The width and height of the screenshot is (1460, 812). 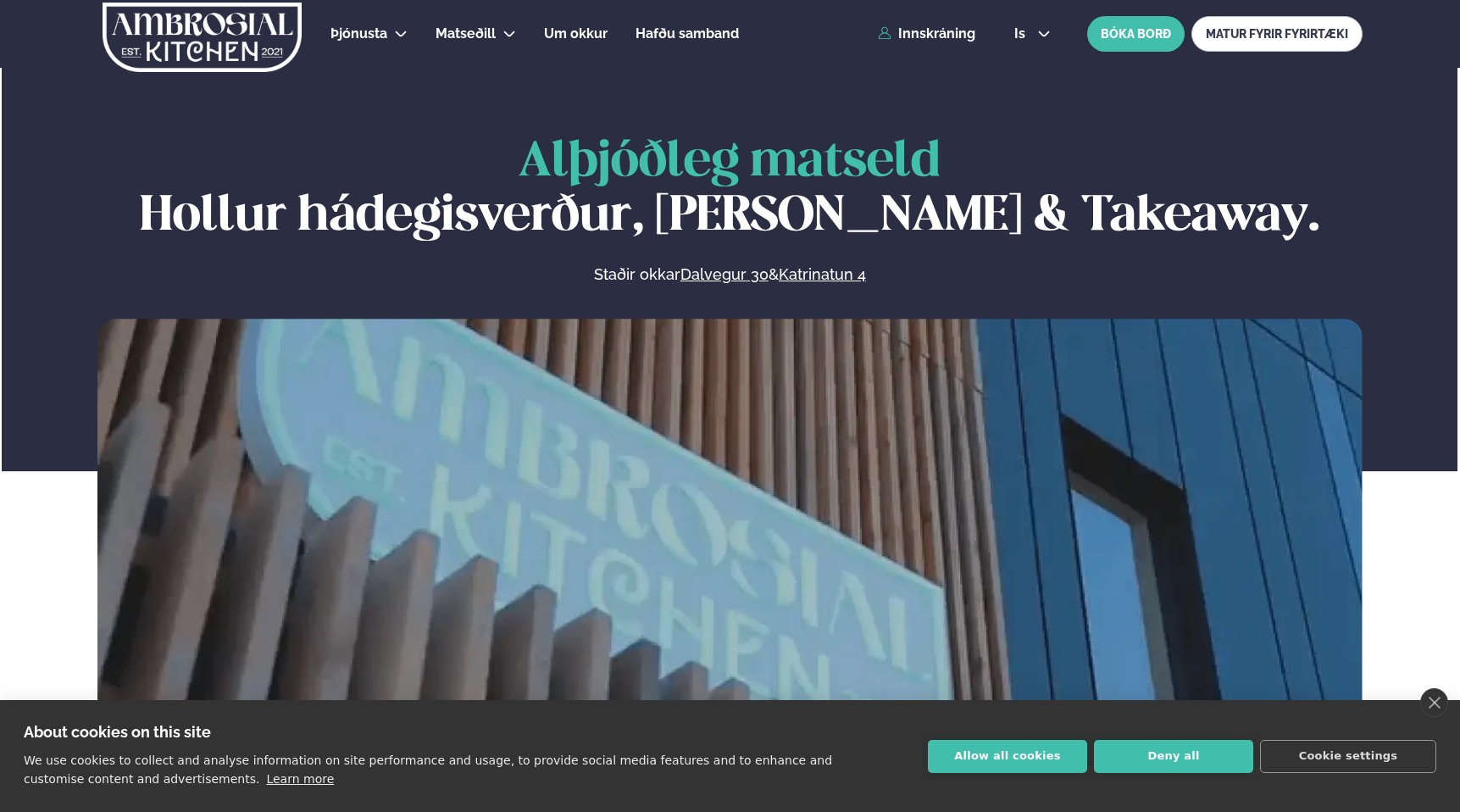 What do you see at coordinates (1022, 34) in the screenshot?
I see `span: is` at bounding box center [1022, 34].